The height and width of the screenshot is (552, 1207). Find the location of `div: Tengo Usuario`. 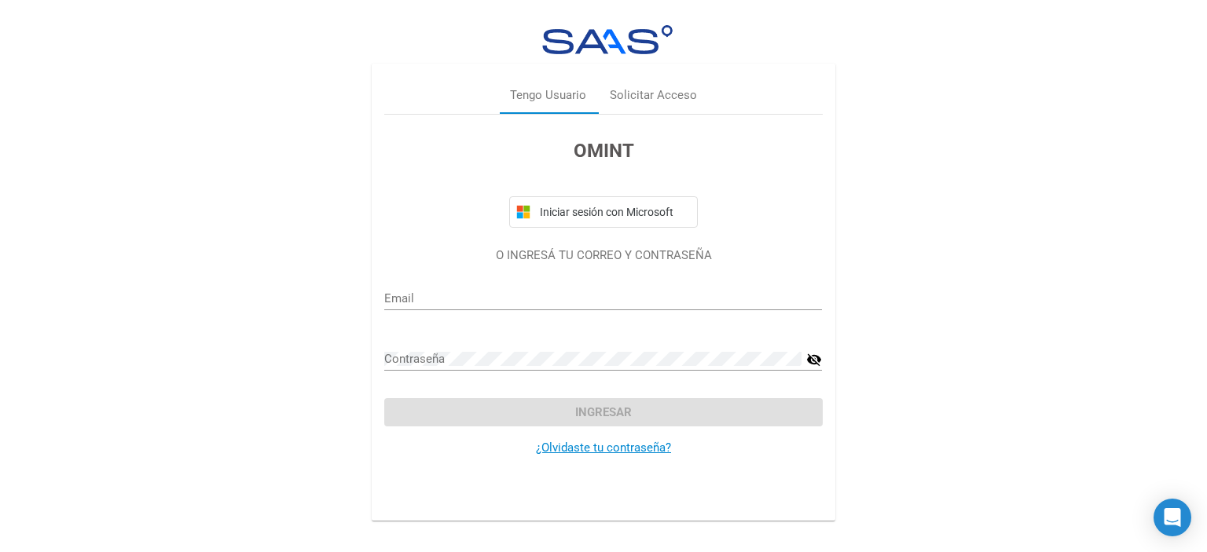

div: Tengo Usuario is located at coordinates (548, 95).